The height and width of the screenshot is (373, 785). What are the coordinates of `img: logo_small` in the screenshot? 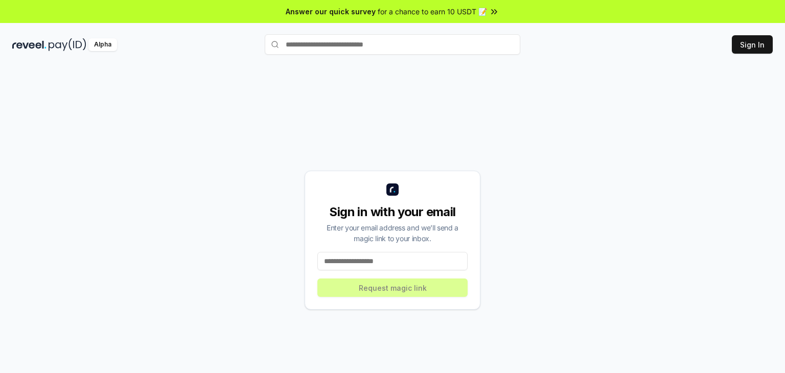 It's located at (392, 190).